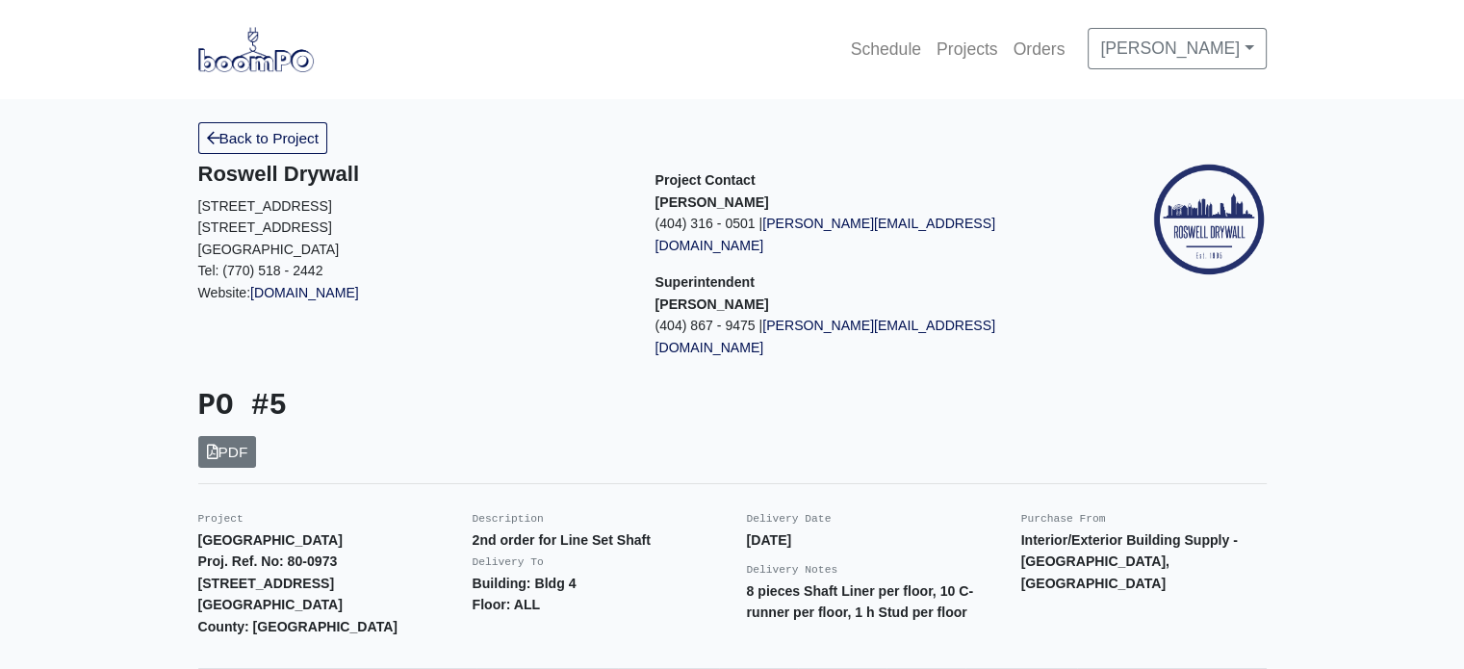 Image resolution: width=1464 pixels, height=669 pixels. I want to click on small: Project, so click(220, 519).